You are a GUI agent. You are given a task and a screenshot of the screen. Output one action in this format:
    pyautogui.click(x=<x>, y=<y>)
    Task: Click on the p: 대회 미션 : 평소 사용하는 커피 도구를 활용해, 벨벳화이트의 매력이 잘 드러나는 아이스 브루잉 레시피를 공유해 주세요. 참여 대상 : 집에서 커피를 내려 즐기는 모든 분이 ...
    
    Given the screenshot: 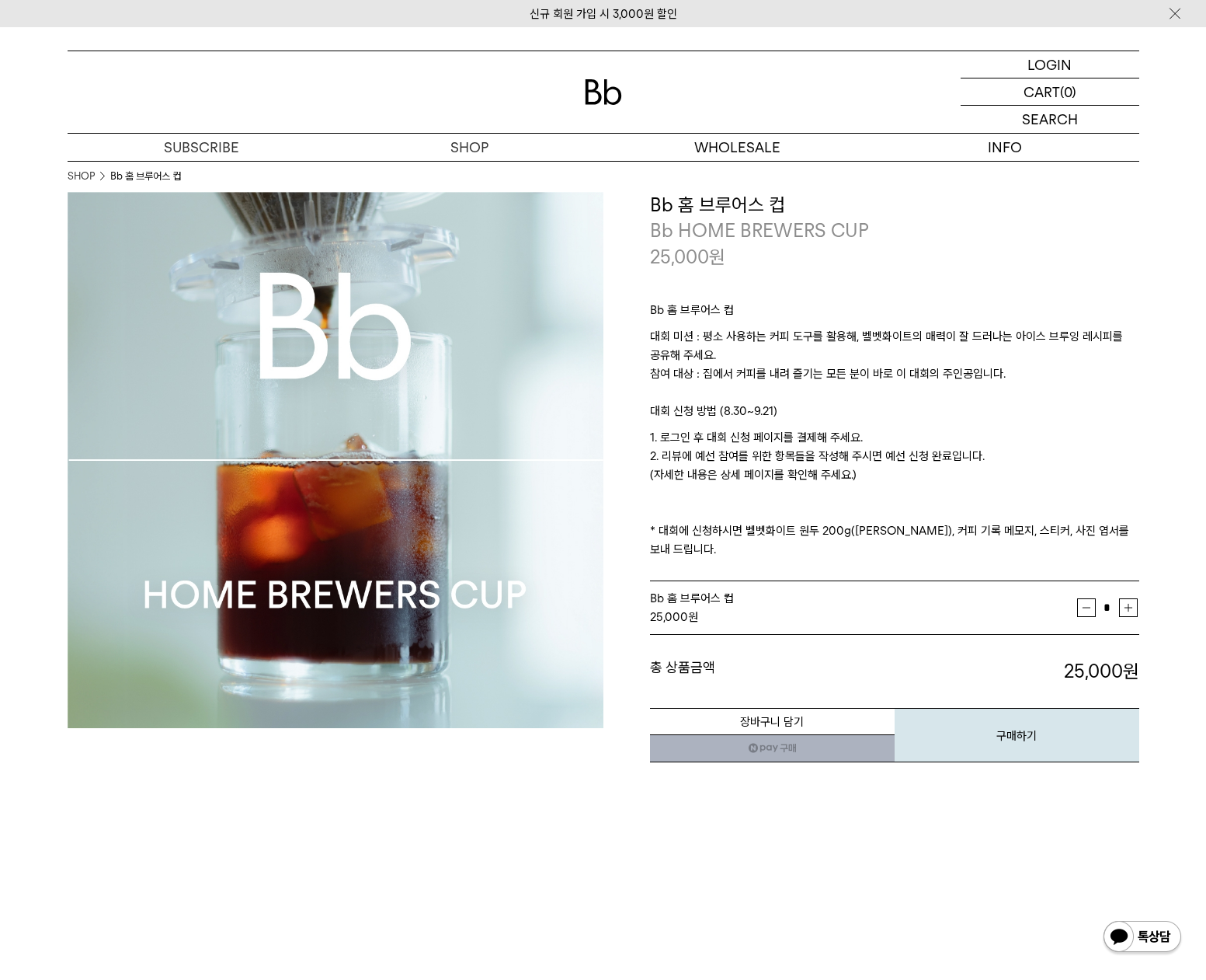 What is the action you would take?
    pyautogui.click(x=895, y=364)
    